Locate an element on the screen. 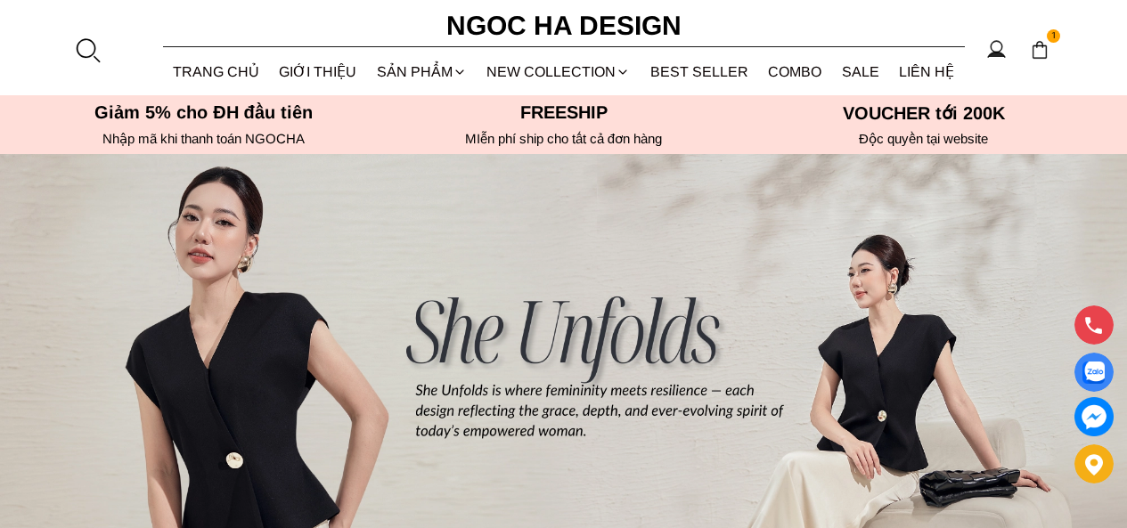 This screenshot has width=1127, height=528. a: BEST SELLER is located at coordinates (700, 71).